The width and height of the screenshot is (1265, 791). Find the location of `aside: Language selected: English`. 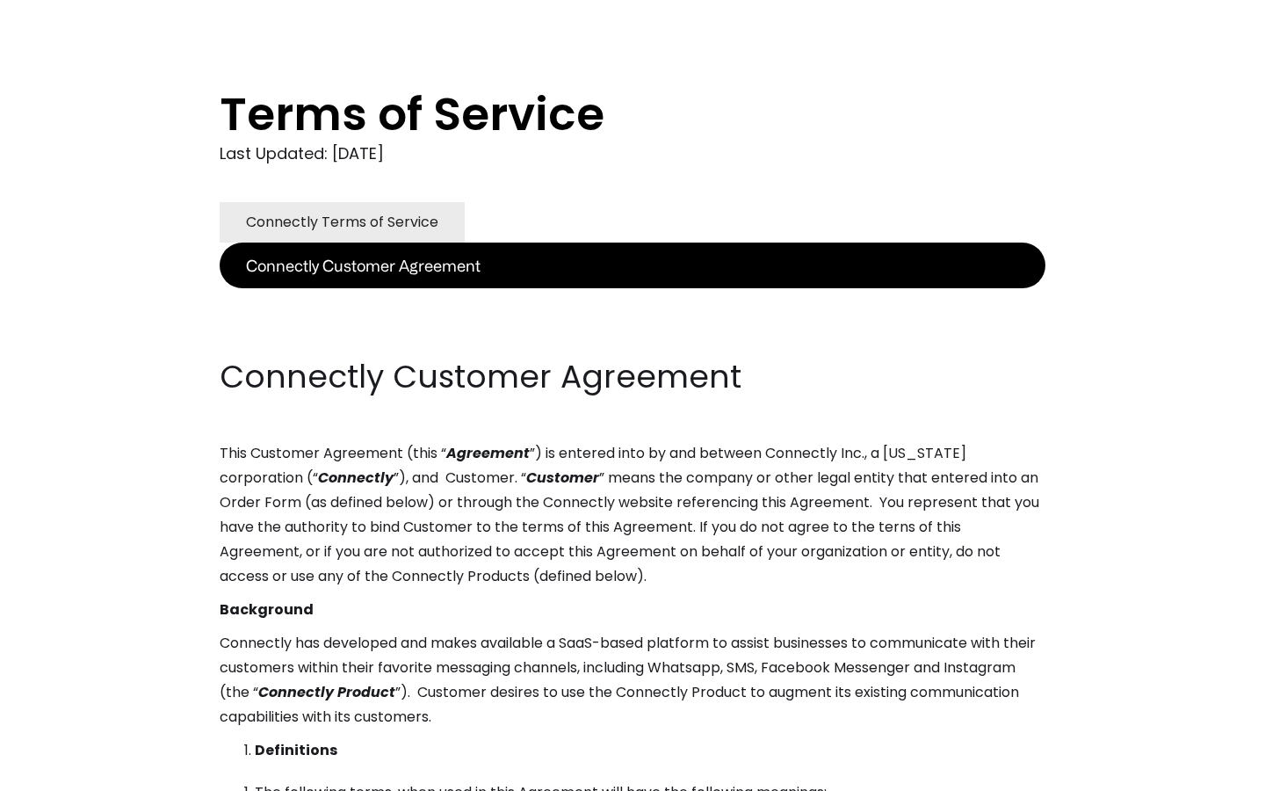

aside: Language selected: English is located at coordinates (61, 771).